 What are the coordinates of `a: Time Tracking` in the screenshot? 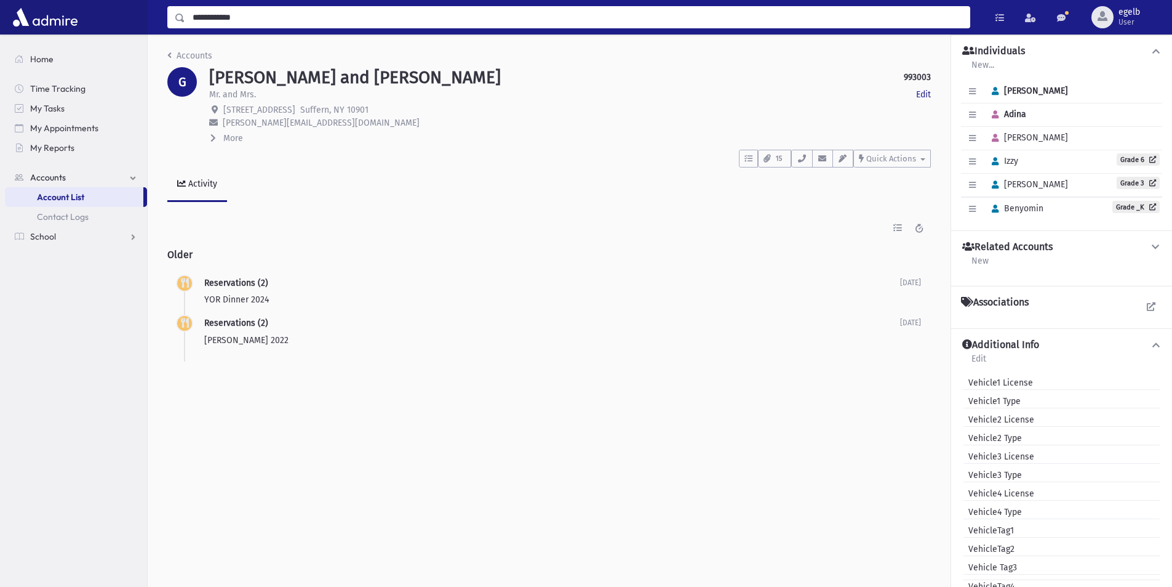 It's located at (76, 89).